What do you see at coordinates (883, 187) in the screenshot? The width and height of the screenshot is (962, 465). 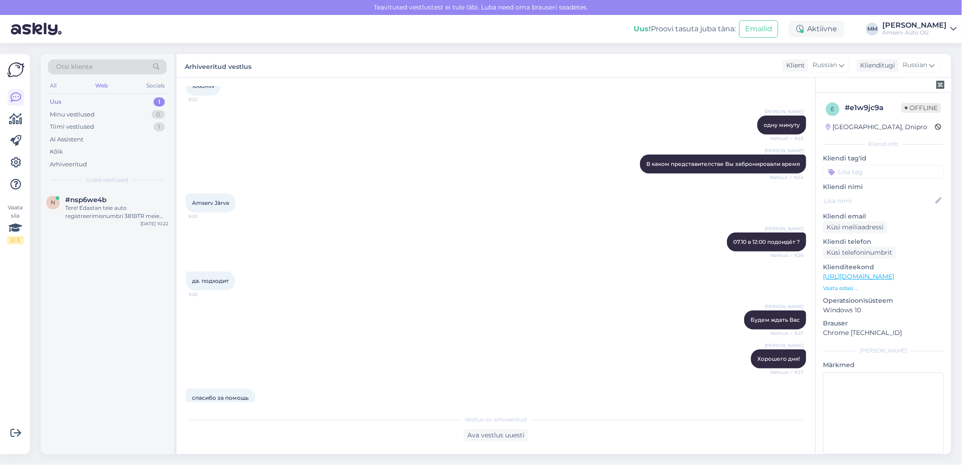 I see `p: Kliendi nimi` at bounding box center [883, 187].